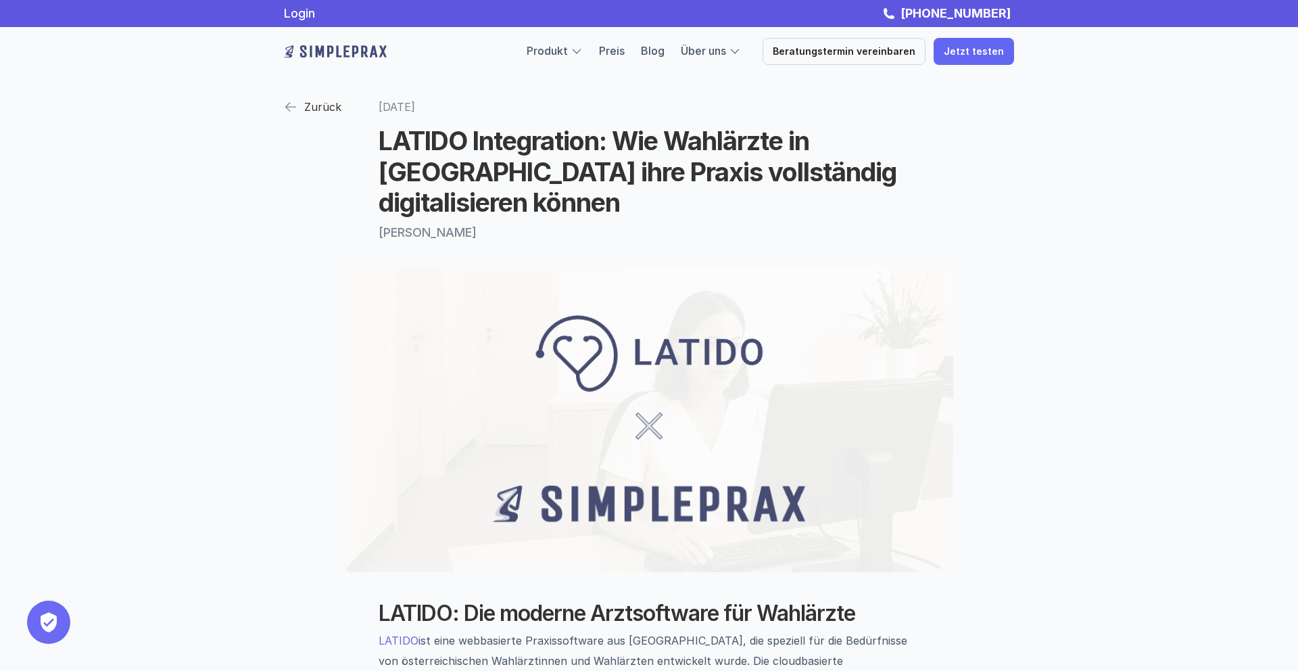 This screenshot has height=671, width=1298. Describe the element at coordinates (312, 107) in the screenshot. I see `a: Zurück` at that location.